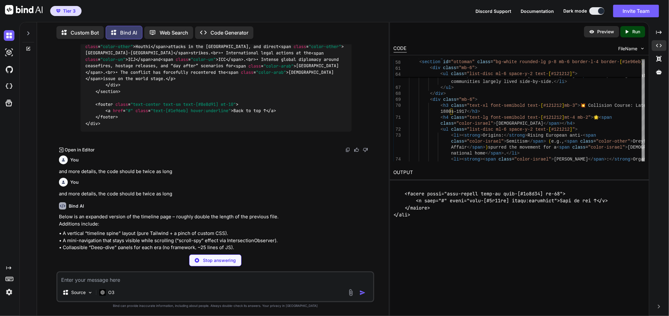 The width and height of the screenshot is (669, 316). What do you see at coordinates (108, 117) in the screenshot?
I see `span: footer` at bounding box center [108, 117].